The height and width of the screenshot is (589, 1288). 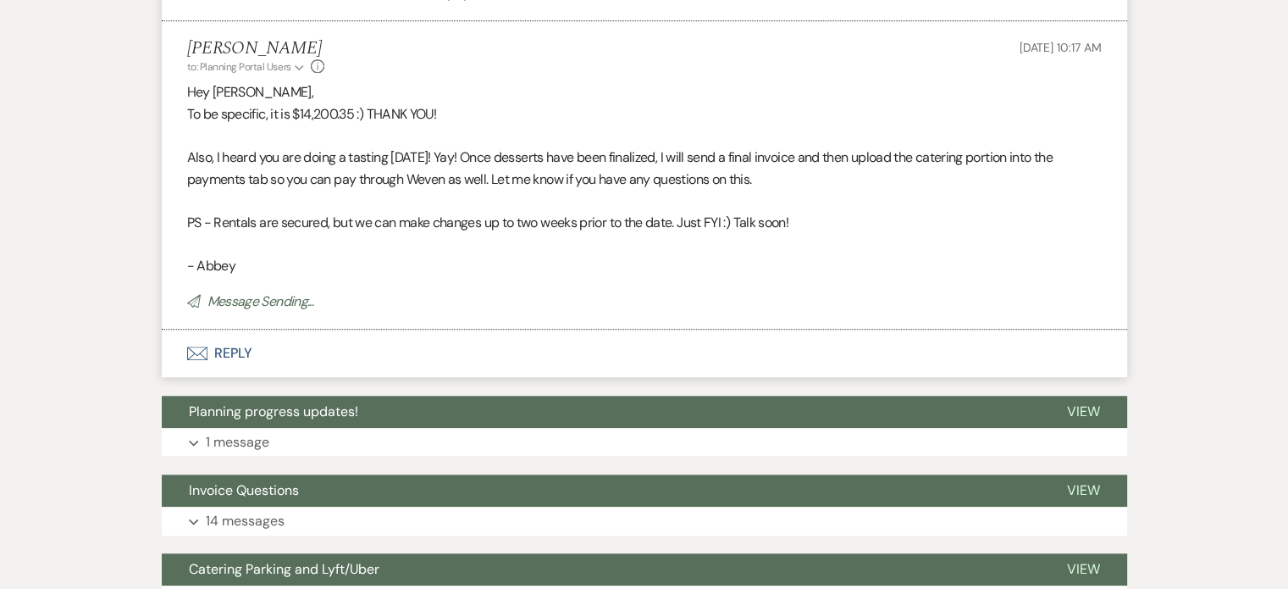 What do you see at coordinates (244, 490) in the screenshot?
I see `span: Invoice Questions` at bounding box center [244, 490].